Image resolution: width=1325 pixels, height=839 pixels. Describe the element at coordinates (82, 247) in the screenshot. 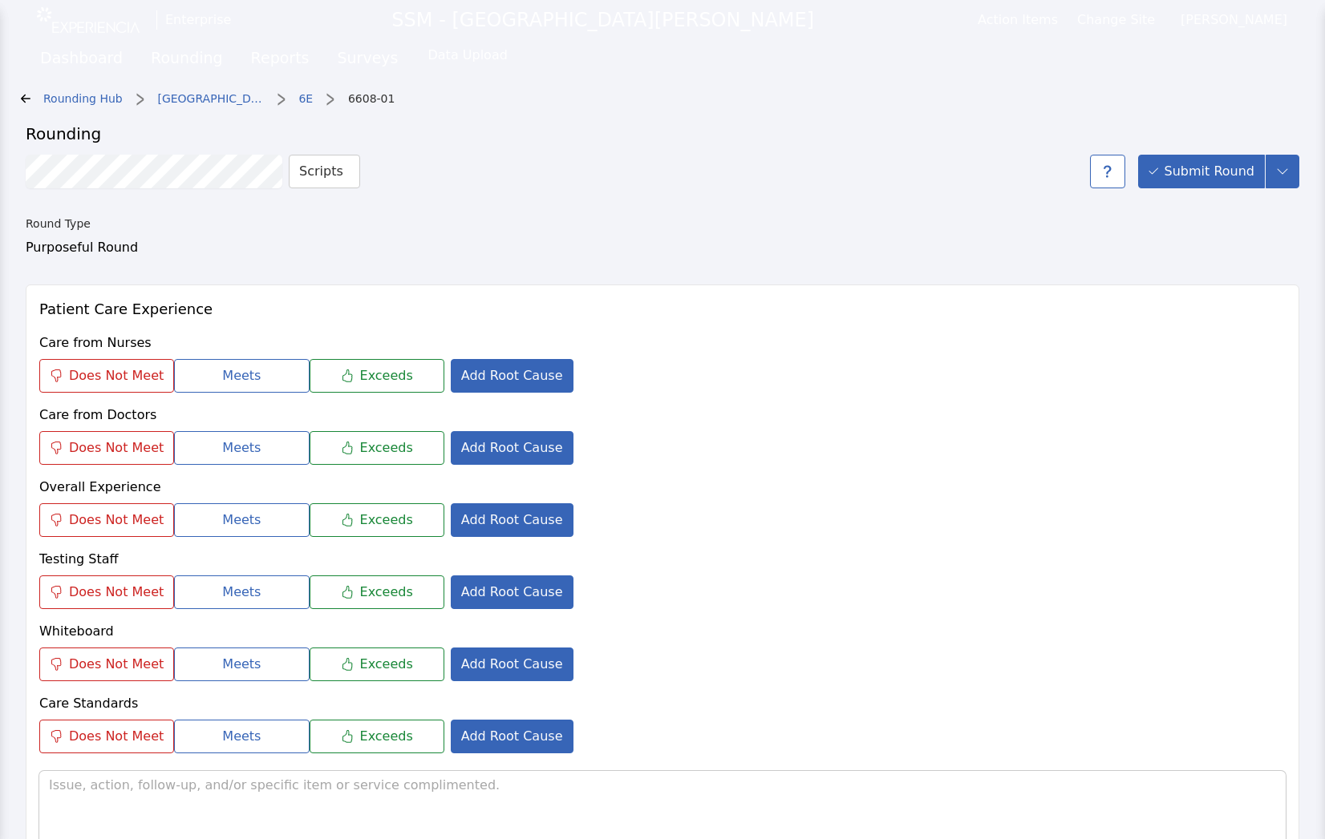

I see `span: Purposeful Round` at that location.